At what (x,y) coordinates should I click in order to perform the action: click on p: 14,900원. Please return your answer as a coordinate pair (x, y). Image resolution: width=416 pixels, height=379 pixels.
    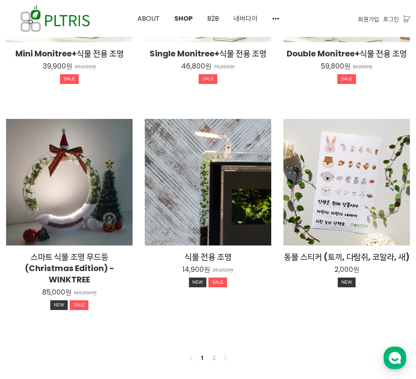
    Looking at the image, I should click on (196, 269).